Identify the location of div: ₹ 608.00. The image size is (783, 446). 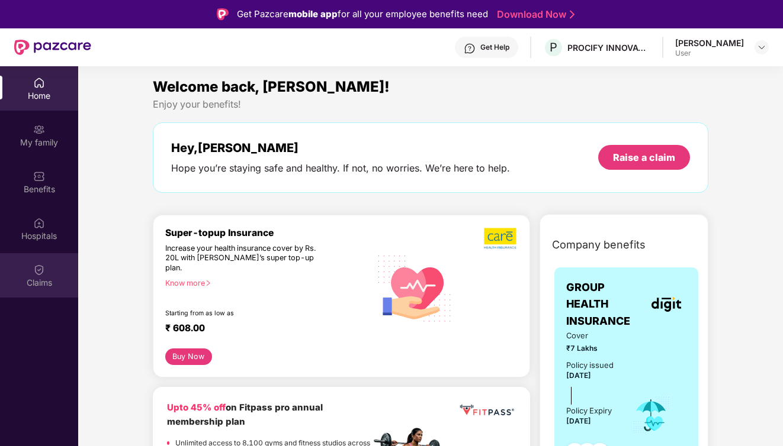
(262, 330).